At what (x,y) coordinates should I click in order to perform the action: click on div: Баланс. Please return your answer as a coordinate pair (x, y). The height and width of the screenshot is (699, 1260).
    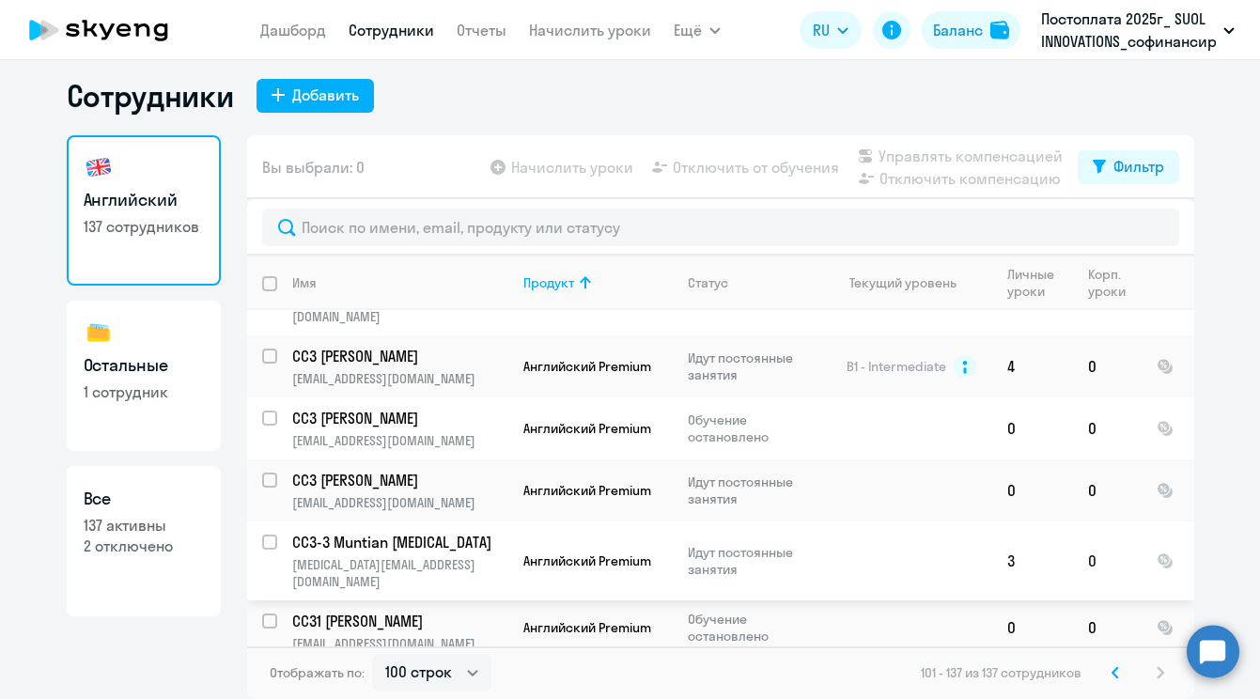
    Looking at the image, I should click on (957, 30).